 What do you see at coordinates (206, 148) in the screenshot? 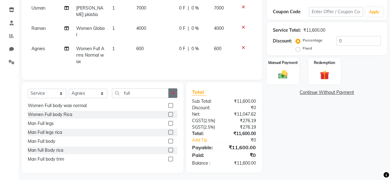
I see `div: Payable:` at bounding box center [206, 148].